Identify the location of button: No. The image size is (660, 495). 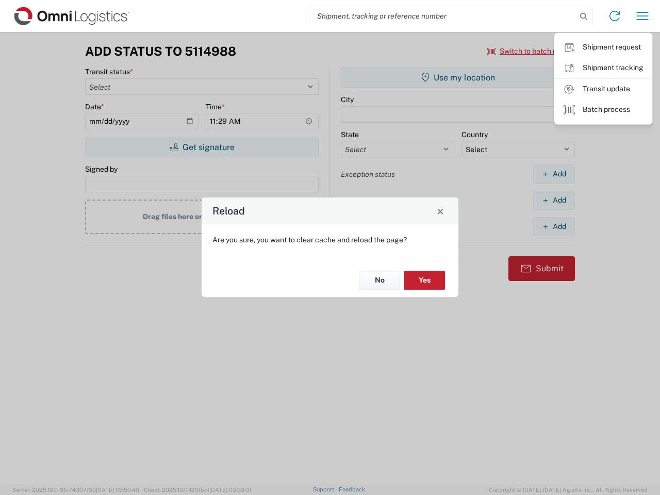
(380, 280).